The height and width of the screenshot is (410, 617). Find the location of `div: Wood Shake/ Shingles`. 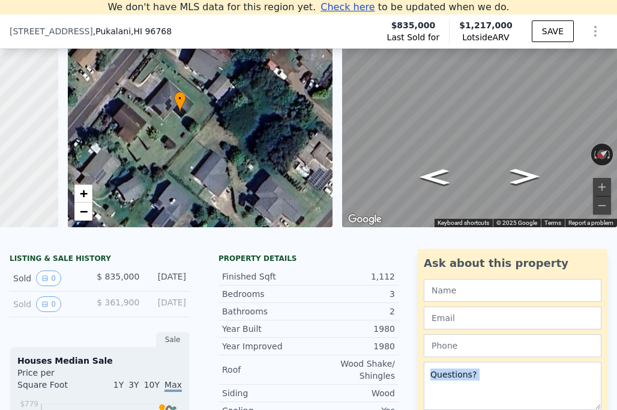

div: Wood Shake/ Shingles is located at coordinates (352, 369).